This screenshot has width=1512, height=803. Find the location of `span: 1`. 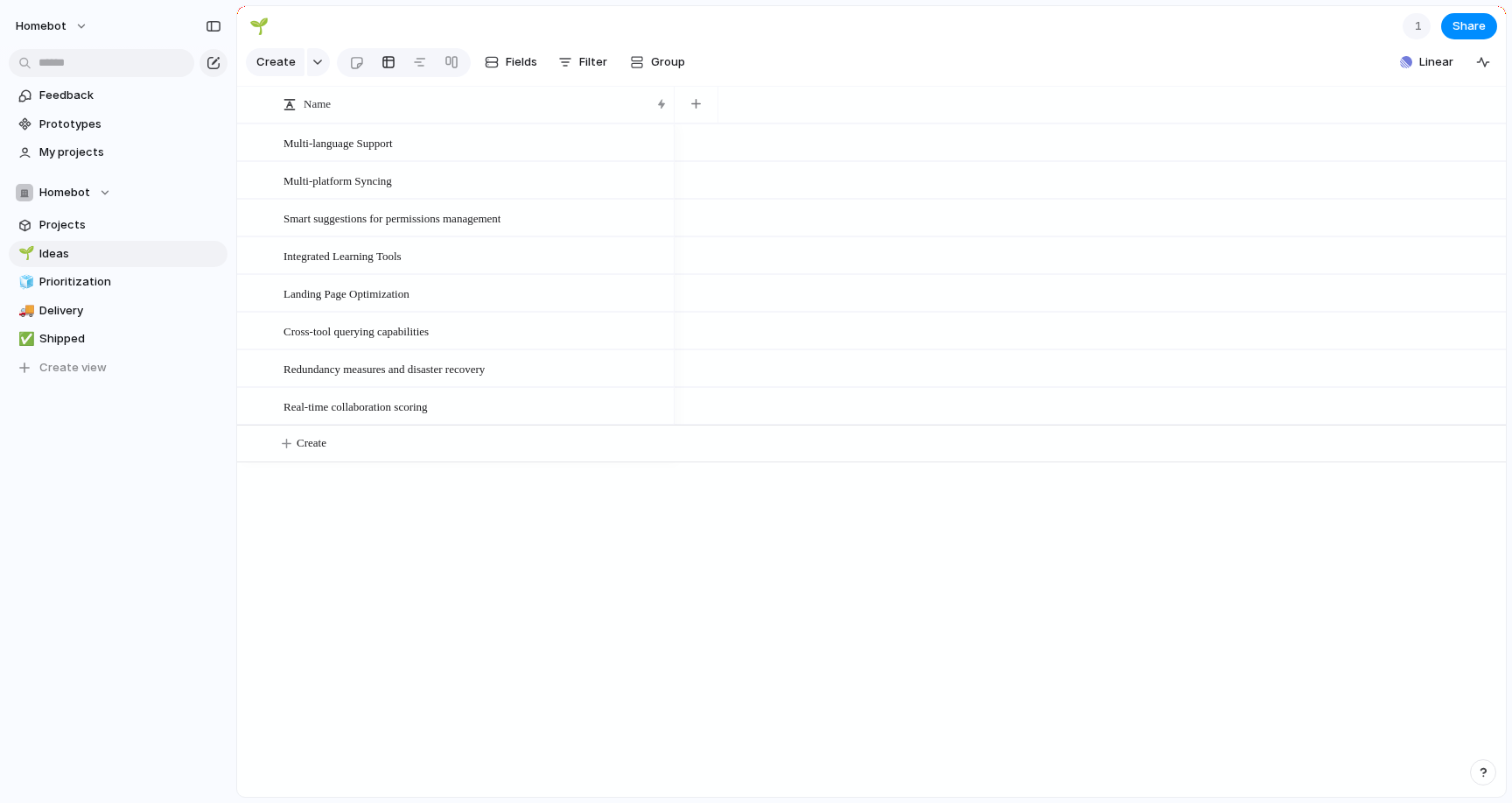

span: 1 is located at coordinates (1421, 26).